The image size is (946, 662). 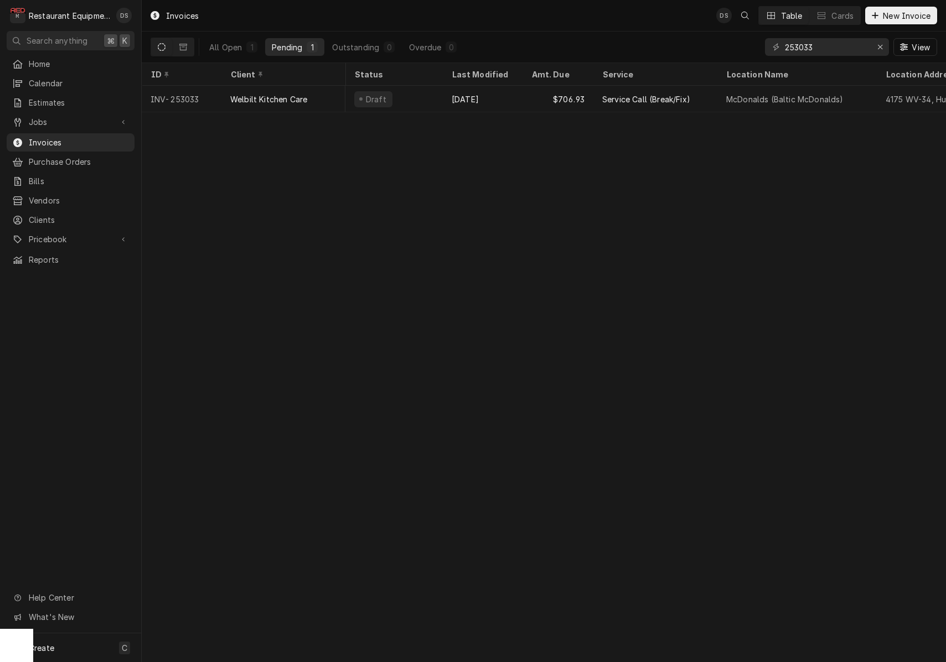 What do you see at coordinates (70, 617) in the screenshot?
I see `a: Go to What's New` at bounding box center [70, 617].